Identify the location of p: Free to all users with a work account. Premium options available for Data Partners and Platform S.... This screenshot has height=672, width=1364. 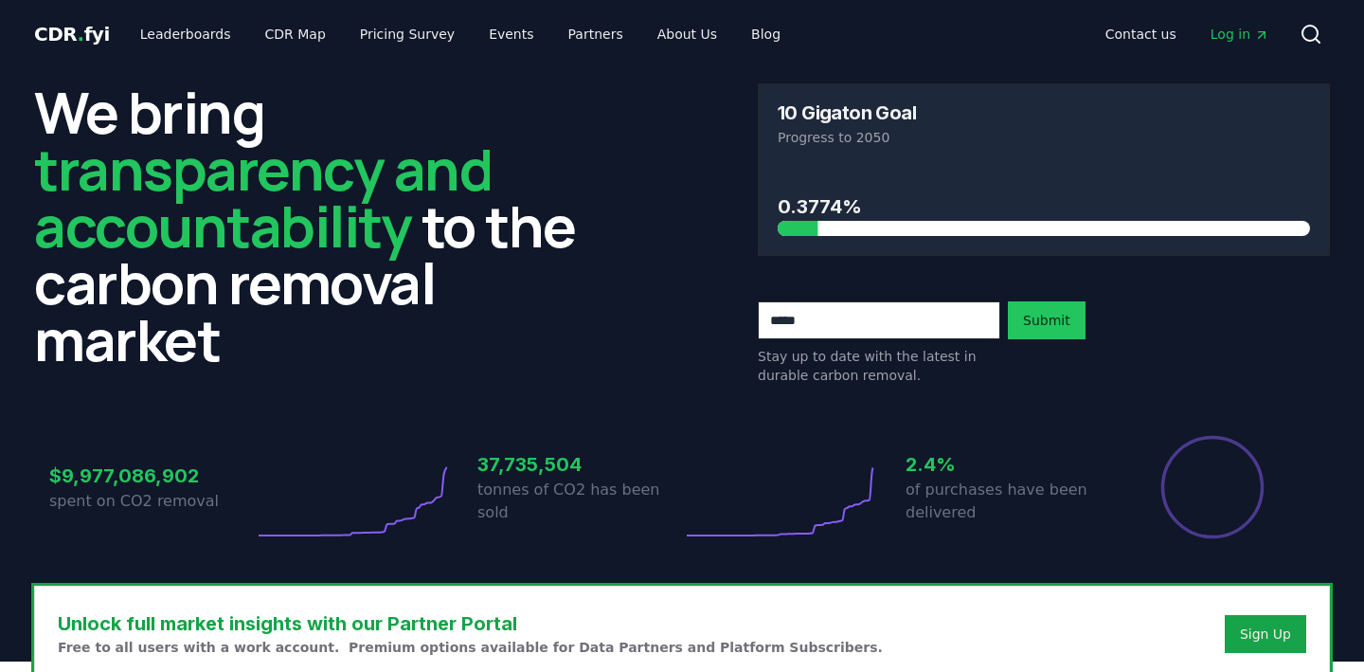
(470, 647).